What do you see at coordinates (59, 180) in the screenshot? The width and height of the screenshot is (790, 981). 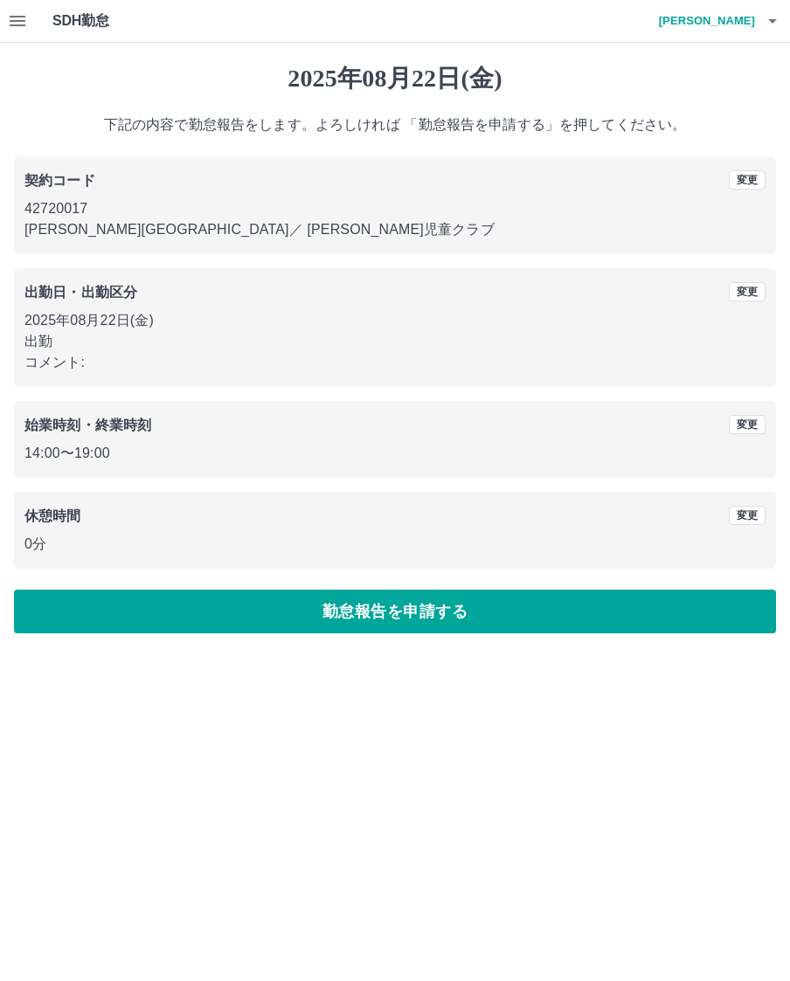 I see `b: 契約コード` at bounding box center [59, 180].